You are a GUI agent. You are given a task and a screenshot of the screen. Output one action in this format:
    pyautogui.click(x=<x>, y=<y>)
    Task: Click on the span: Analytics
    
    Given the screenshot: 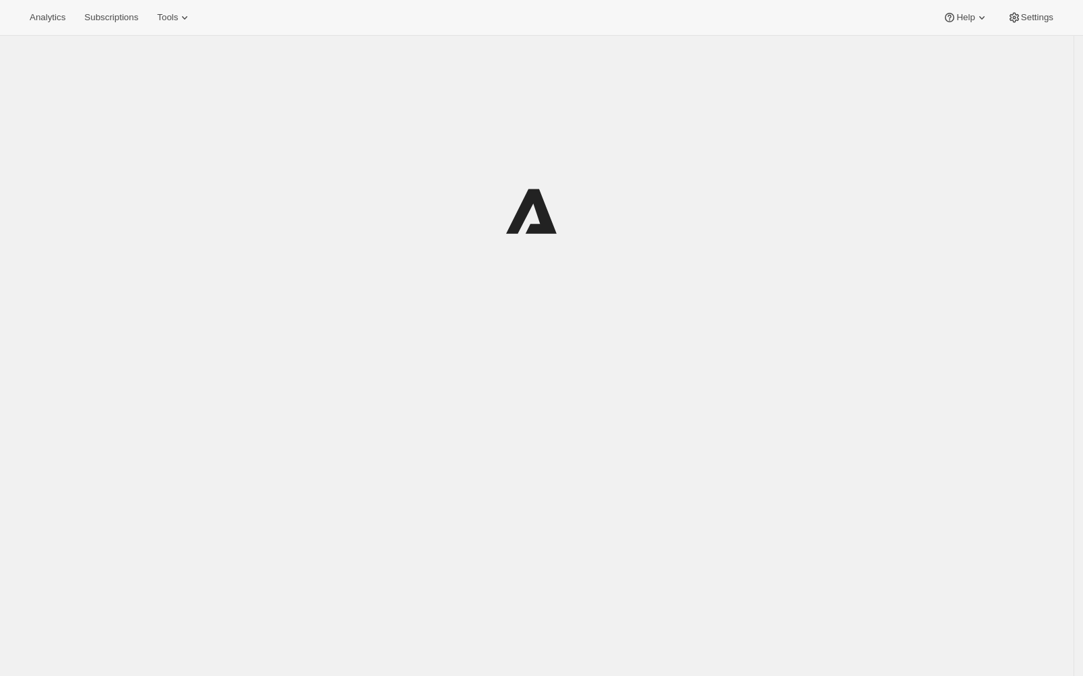 What is the action you would take?
    pyautogui.click(x=47, y=18)
    